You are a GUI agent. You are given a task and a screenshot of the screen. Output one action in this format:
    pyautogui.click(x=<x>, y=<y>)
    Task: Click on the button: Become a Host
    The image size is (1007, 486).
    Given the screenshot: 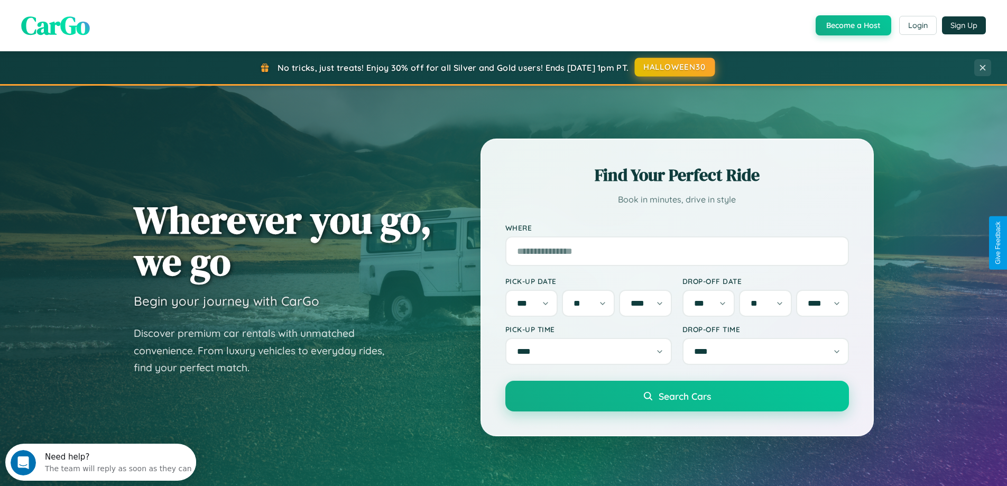 What is the action you would take?
    pyautogui.click(x=853, y=25)
    